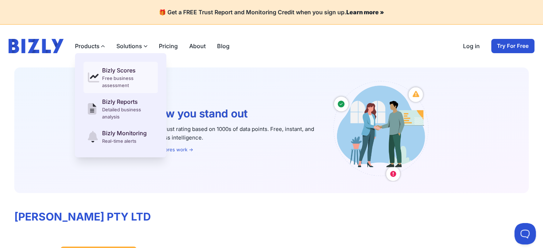 This screenshot has height=248, width=543. I want to click on li: how you stand out, so click(201, 114).